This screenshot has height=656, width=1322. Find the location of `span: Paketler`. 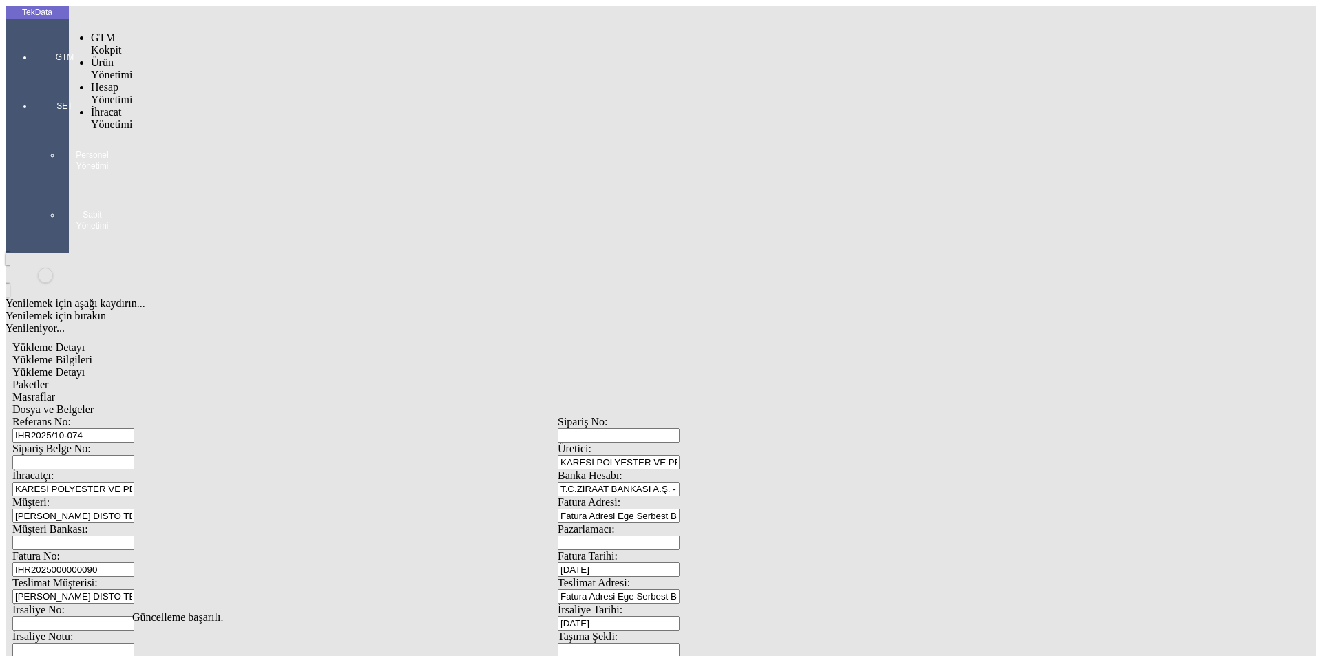

span: Paketler is located at coordinates (30, 384).